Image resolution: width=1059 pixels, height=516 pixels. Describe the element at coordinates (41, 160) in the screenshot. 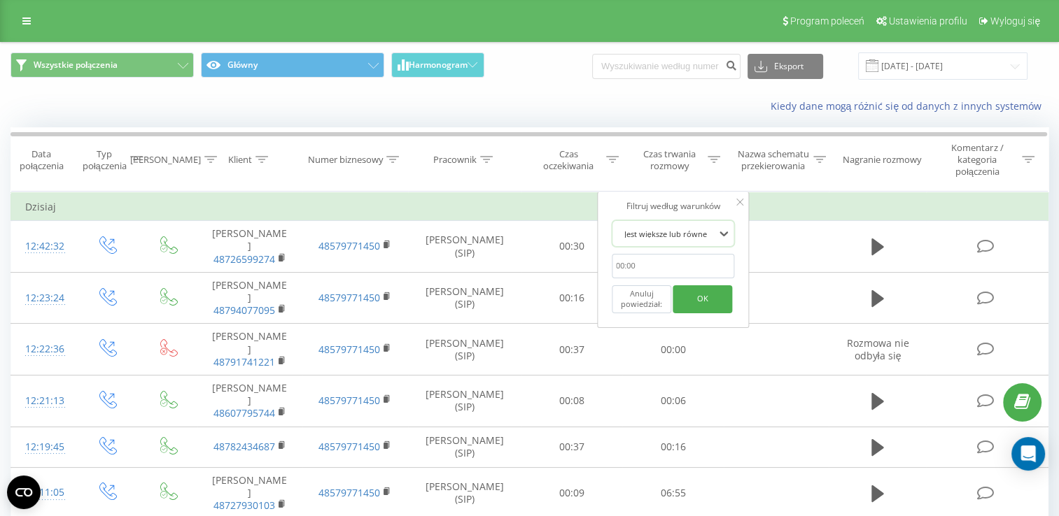

I see `div: Data połączenia` at that location.